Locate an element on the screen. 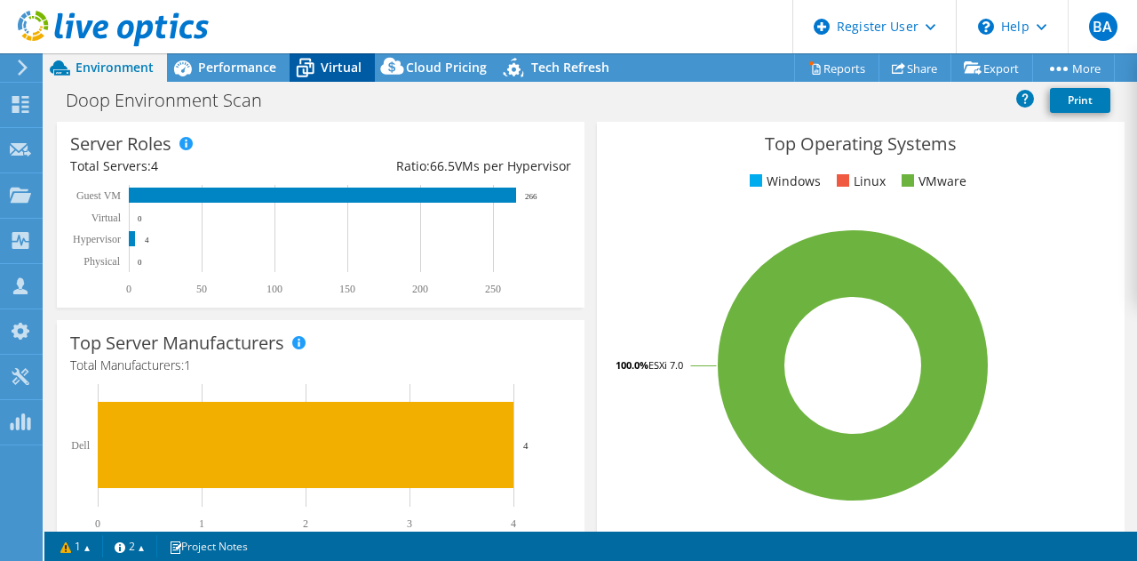 The height and width of the screenshot is (561, 1137). span: BA is located at coordinates (1103, 27).